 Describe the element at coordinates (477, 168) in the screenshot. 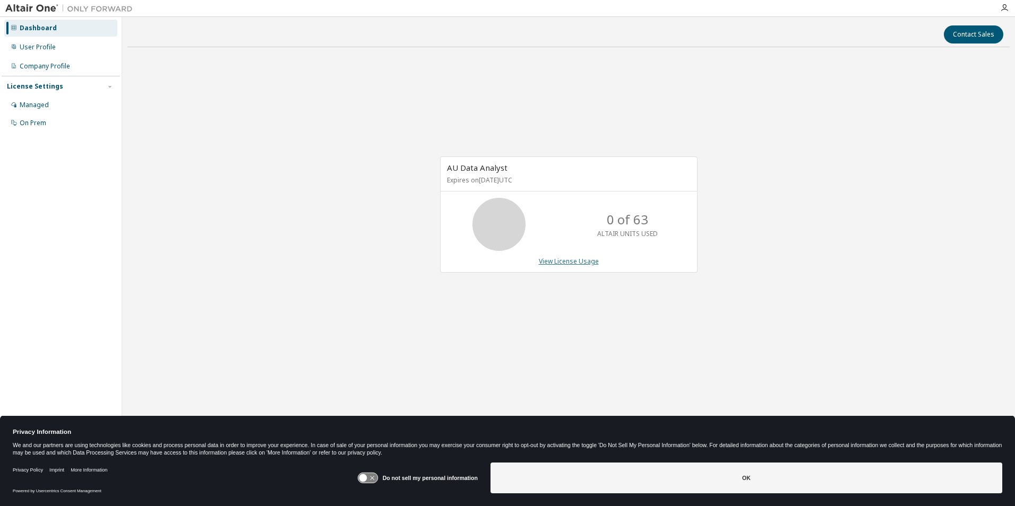

I see `span: AU Data Analyst` at that location.